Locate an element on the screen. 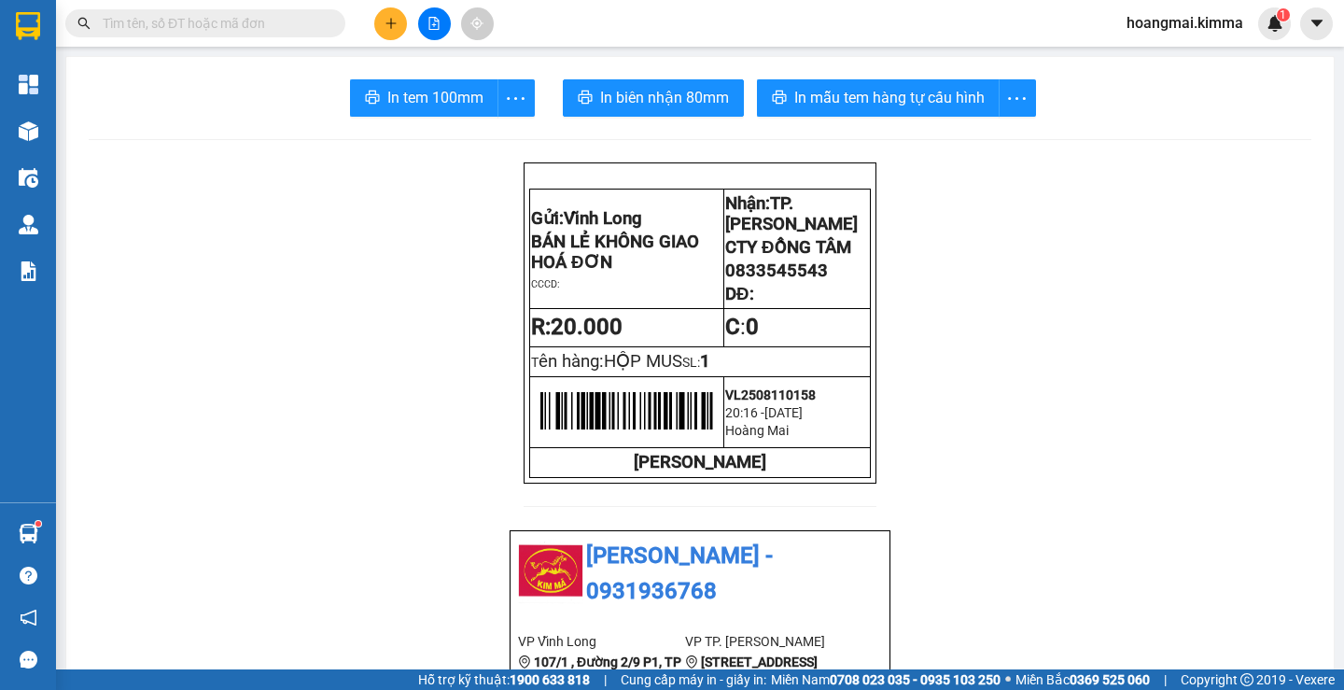 The height and width of the screenshot is (690, 1344). span: Miền Nam is located at coordinates (886, 680).